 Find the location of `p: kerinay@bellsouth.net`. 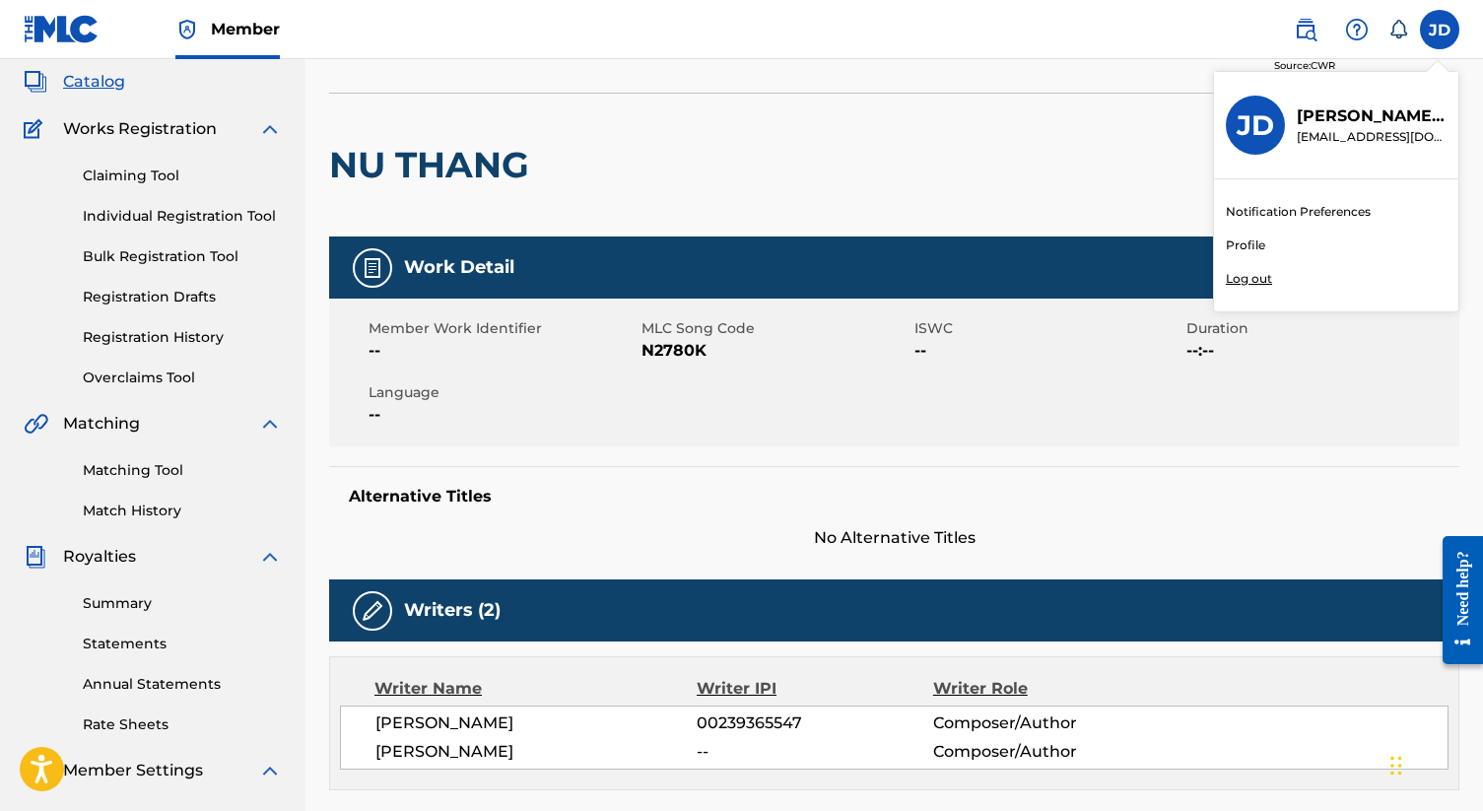

p: kerinay@bellsouth.net is located at coordinates (1372, 137).